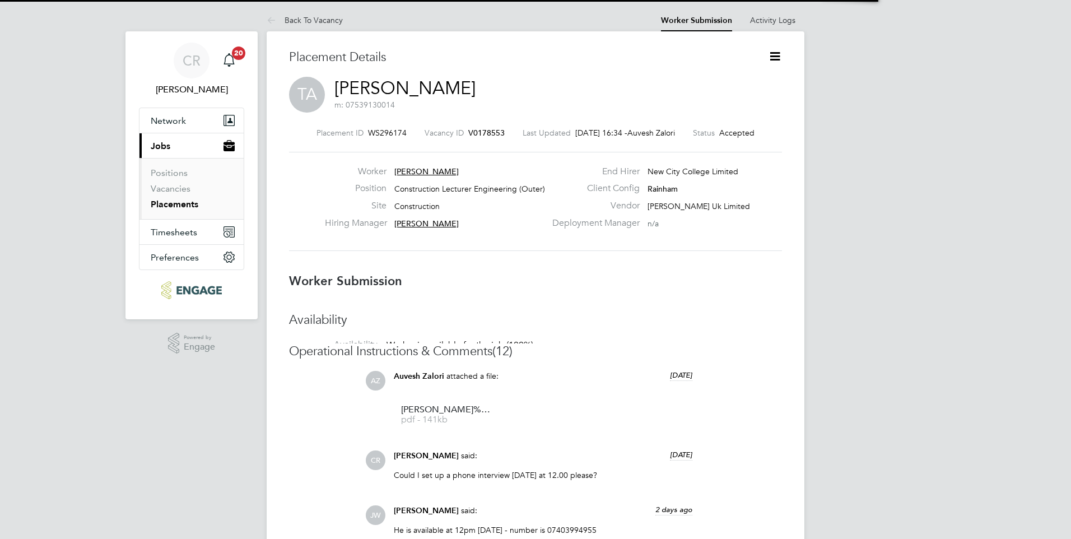 This screenshot has width=1071, height=539. What do you see at coordinates (547, 133) in the screenshot?
I see `label: Last Updated` at bounding box center [547, 133].